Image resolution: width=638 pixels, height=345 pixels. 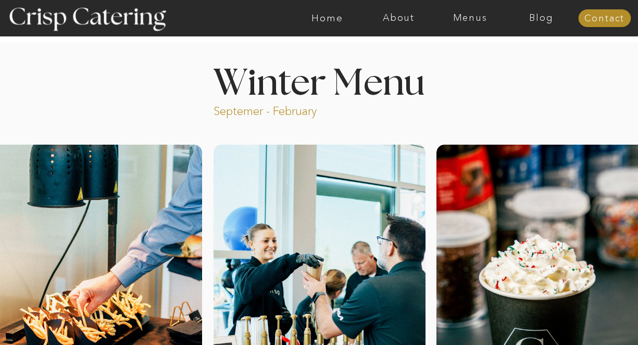 What do you see at coordinates (285, 109) in the screenshot?
I see `p: Septemer - February` at bounding box center [285, 109].